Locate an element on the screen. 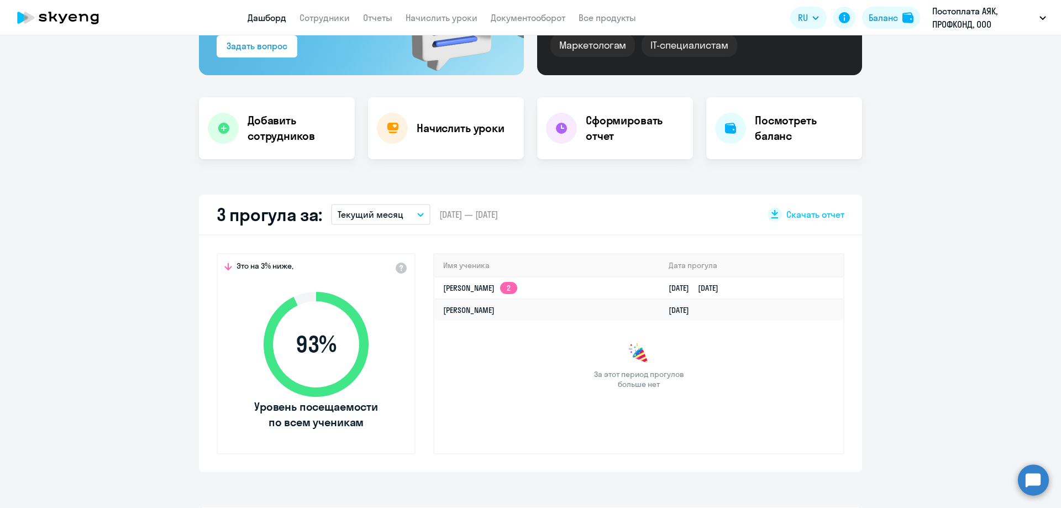 The image size is (1061, 508). th: Дата прогула is located at coordinates (751, 265).